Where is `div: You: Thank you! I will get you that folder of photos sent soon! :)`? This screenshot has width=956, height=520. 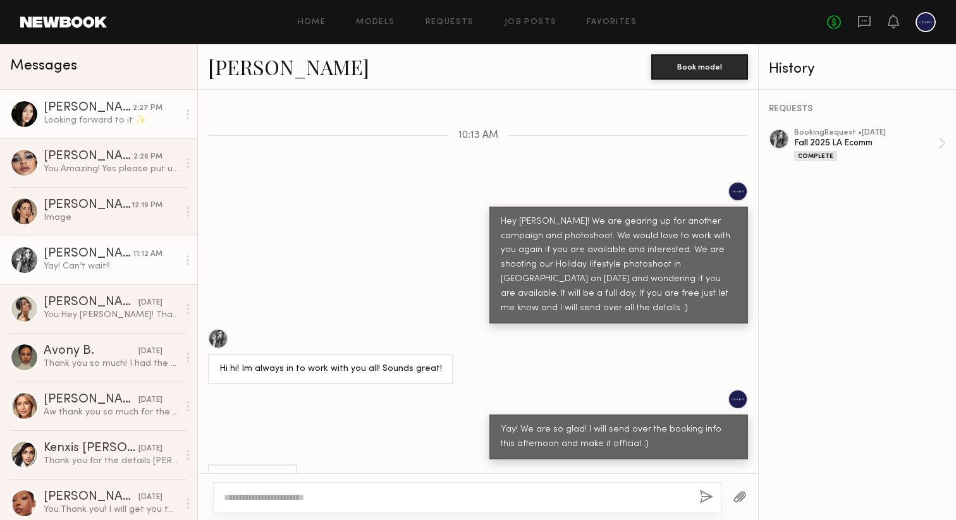 div: You: Thank you! I will get you that folder of photos sent soon! :) is located at coordinates (111, 509).